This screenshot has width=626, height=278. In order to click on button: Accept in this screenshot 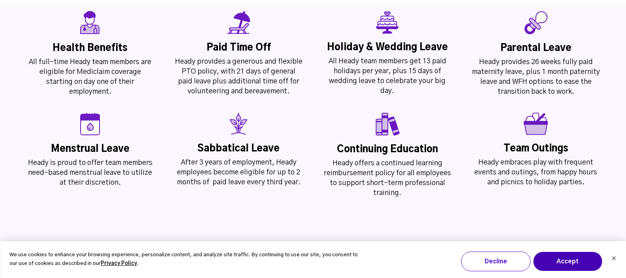, I will do `click(567, 261)`.